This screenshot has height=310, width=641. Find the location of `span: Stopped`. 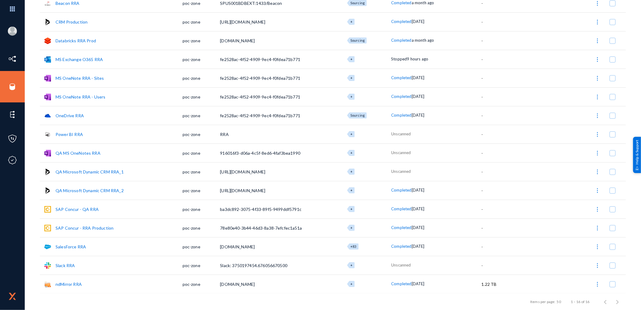

span: Stopped is located at coordinates (399, 59).